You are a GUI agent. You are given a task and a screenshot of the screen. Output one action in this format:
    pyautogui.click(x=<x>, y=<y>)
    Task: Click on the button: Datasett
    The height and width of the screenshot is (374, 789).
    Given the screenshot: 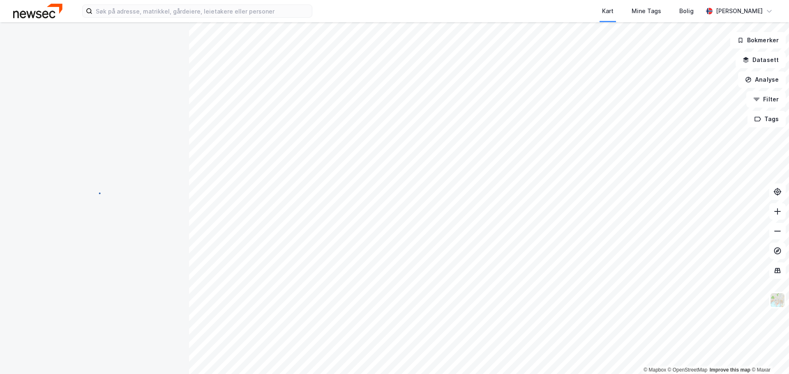 What is the action you would take?
    pyautogui.click(x=761, y=60)
    